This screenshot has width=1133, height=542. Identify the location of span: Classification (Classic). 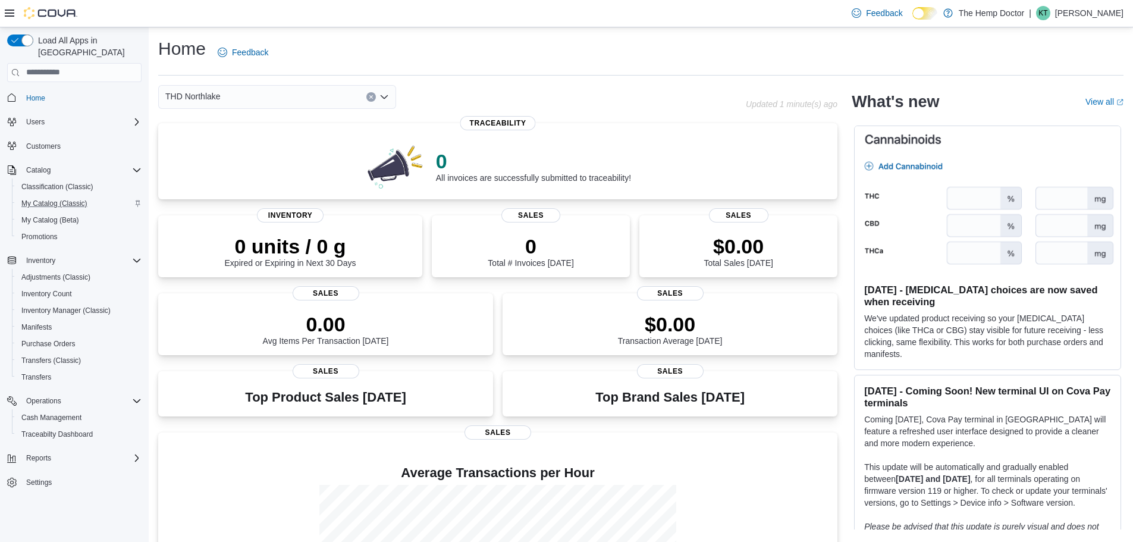
(57, 187).